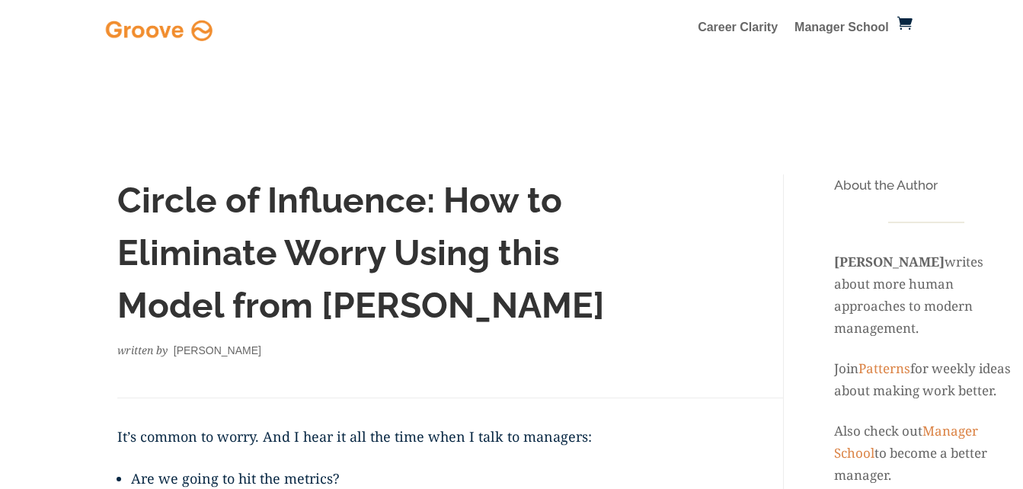 Image resolution: width=1023 pixels, height=489 pixels. Describe the element at coordinates (886, 185) in the screenshot. I see `span: About the Author` at that location.